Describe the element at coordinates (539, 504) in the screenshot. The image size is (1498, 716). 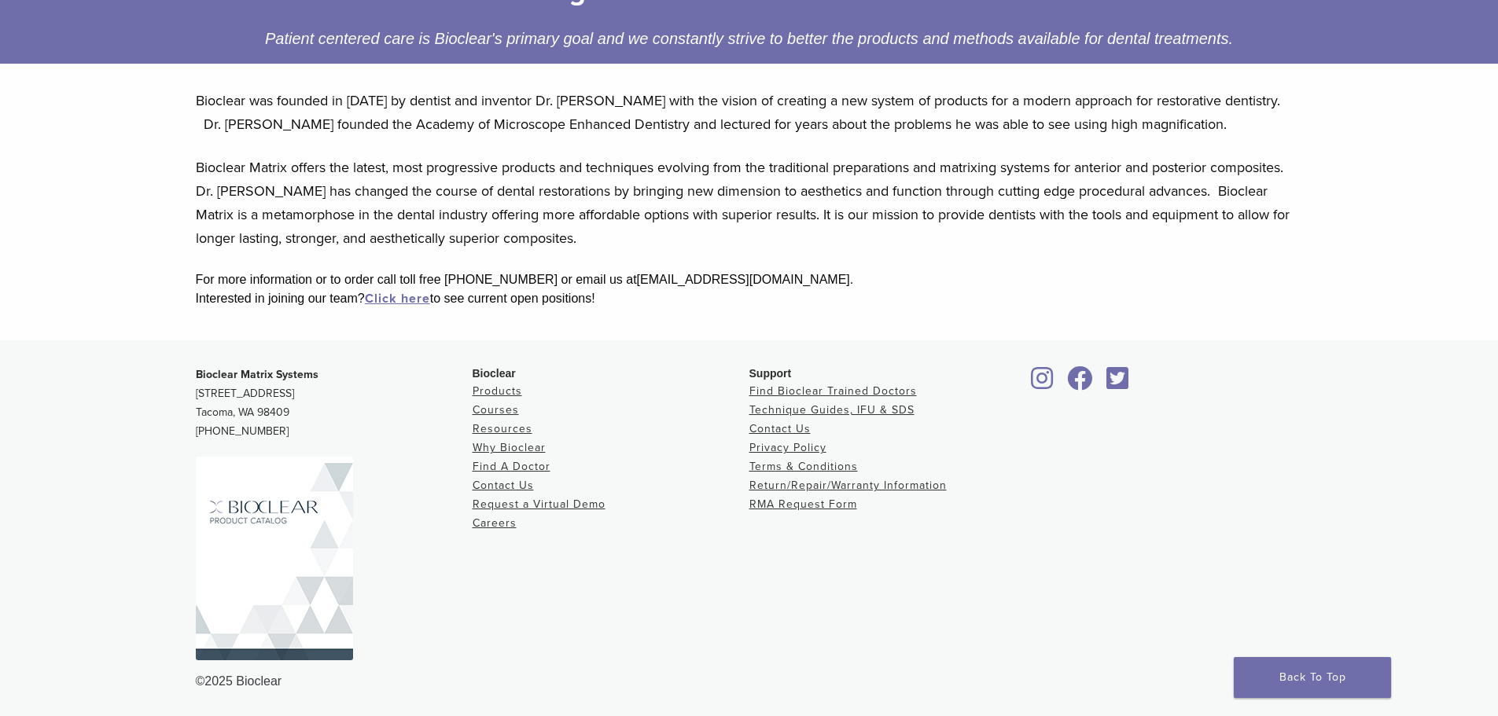
I see `a: Request a Virtual Demo` at that location.